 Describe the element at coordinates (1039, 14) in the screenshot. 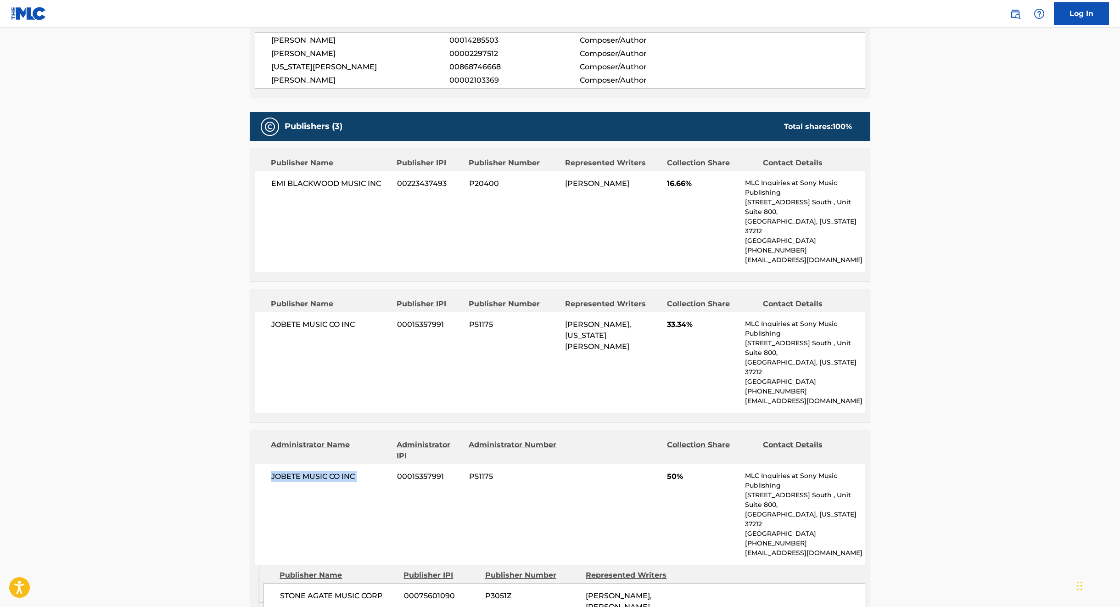

I see `div: Help` at that location.